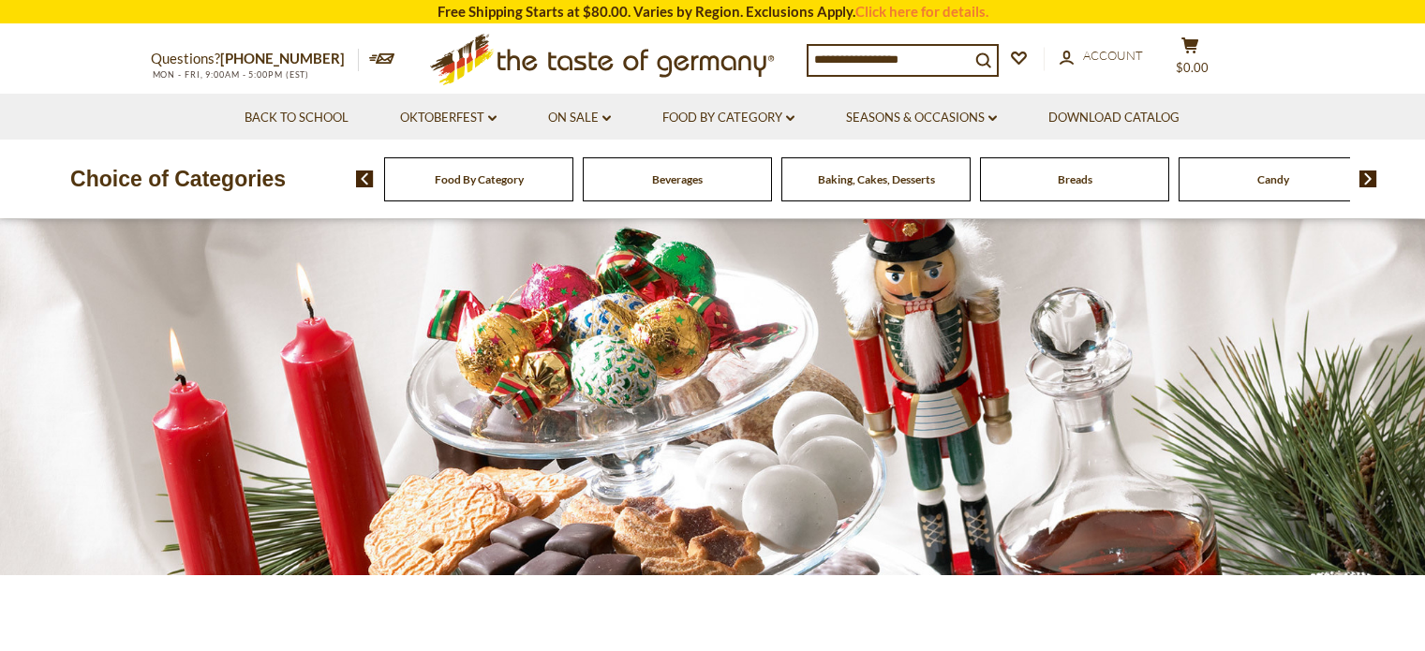  Describe the element at coordinates (1191, 60) in the screenshot. I see `button: $0.00` at that location.